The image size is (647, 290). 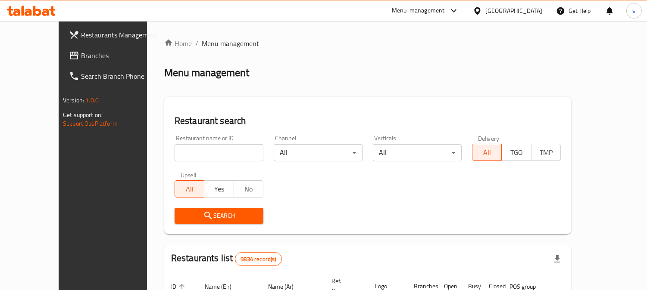 What do you see at coordinates (368, 44) in the screenshot?
I see `nav: breadcrumb` at bounding box center [368, 44].